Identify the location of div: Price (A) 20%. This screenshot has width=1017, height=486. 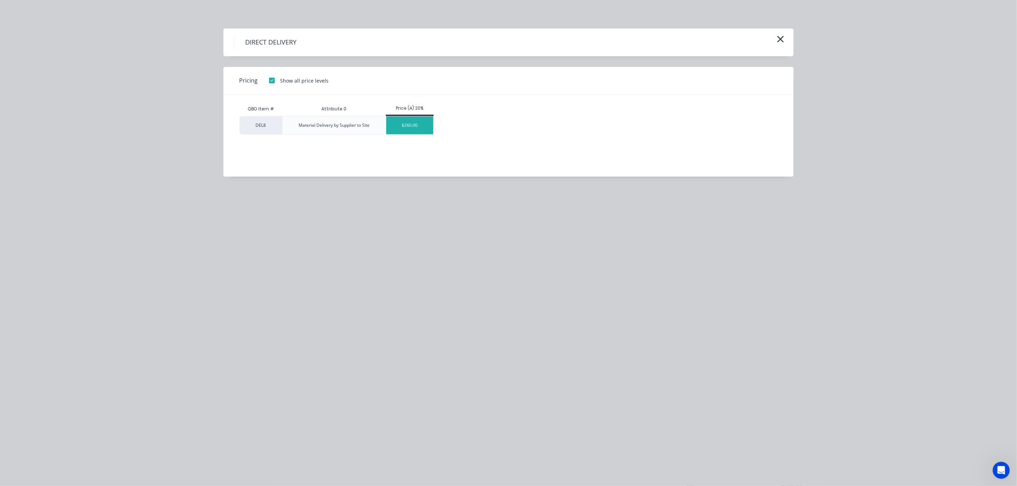
(410, 108).